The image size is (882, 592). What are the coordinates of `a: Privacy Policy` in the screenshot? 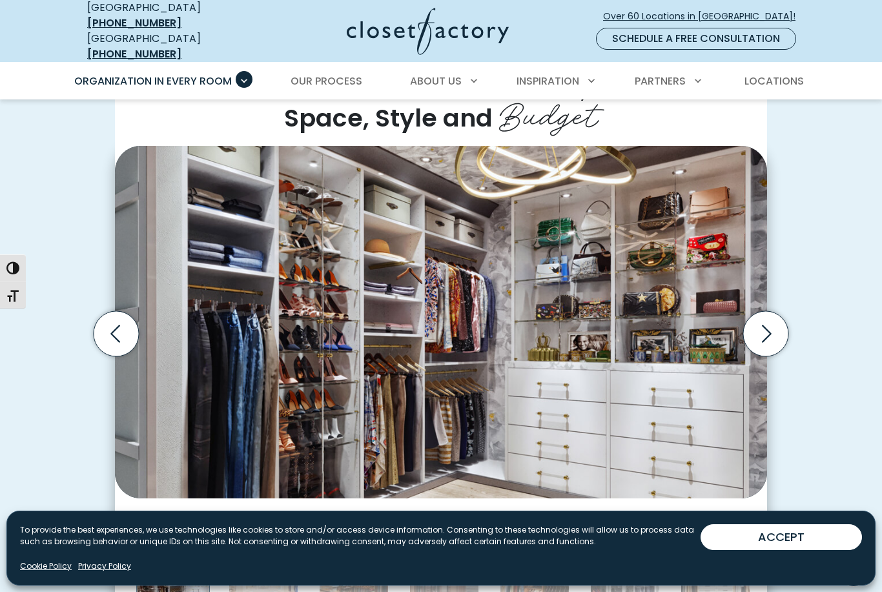 It's located at (105, 566).